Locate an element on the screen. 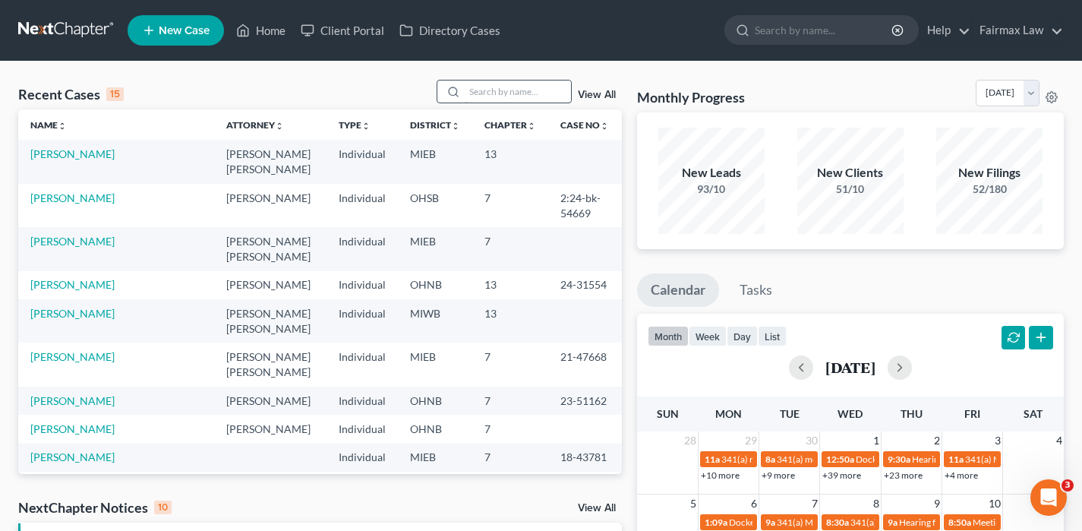  div: 10 is located at coordinates (162, 507).